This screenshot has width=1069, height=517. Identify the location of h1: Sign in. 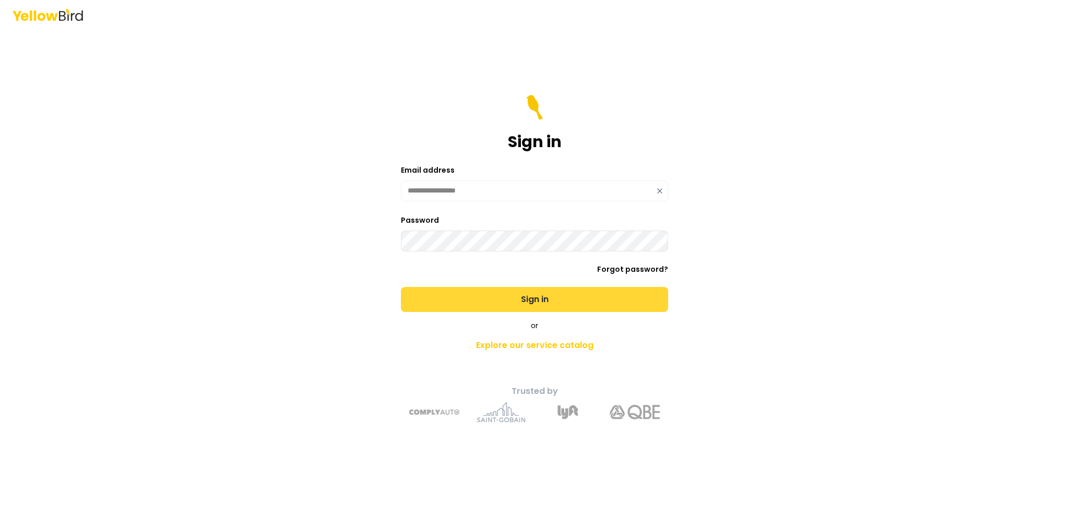
(534, 142).